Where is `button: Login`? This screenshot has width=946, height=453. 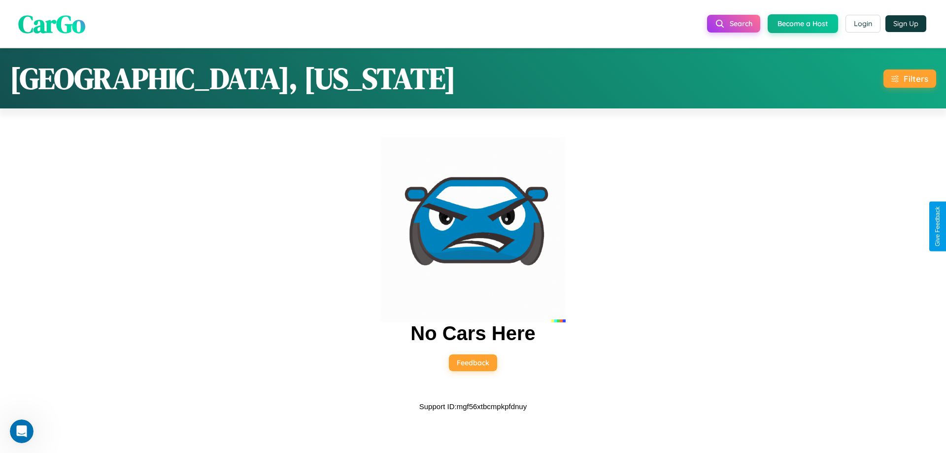
button: Login is located at coordinates (863, 24).